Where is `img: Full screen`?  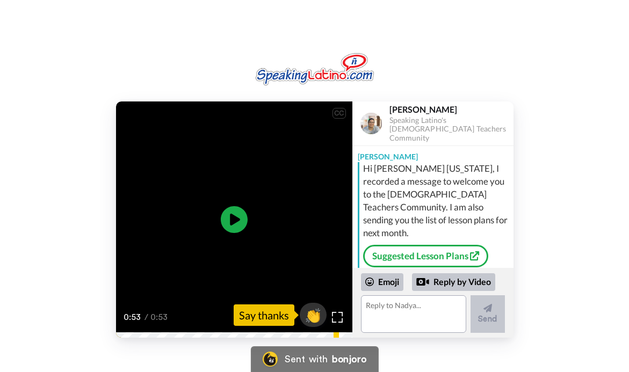
img: Full screen is located at coordinates (337, 318).